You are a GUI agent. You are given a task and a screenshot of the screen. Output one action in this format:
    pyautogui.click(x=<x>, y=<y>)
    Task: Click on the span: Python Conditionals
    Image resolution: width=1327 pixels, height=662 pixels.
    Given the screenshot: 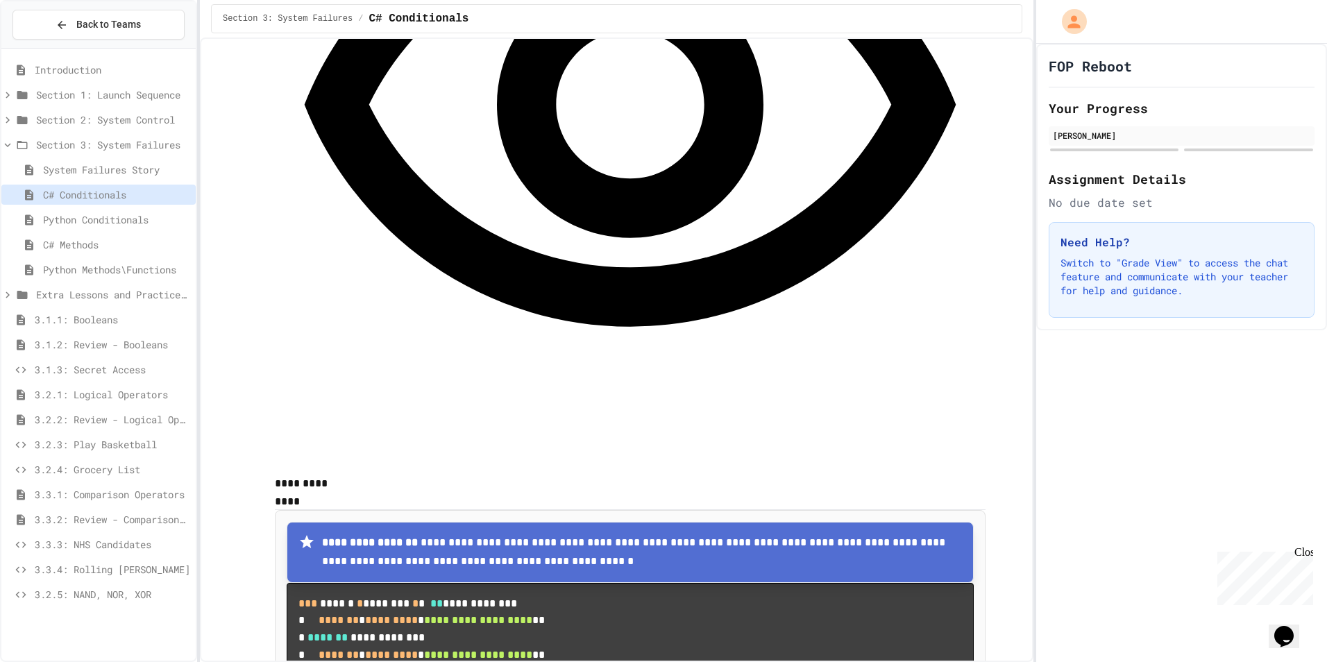 What is the action you would take?
    pyautogui.click(x=117, y=219)
    